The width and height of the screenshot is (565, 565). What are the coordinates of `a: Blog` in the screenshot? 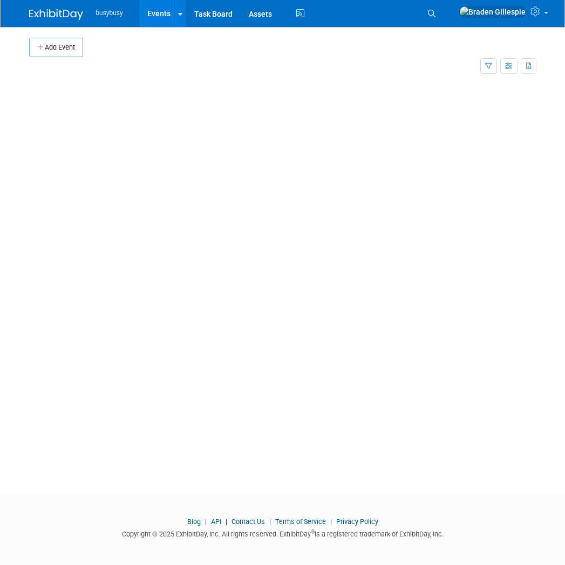 It's located at (194, 521).